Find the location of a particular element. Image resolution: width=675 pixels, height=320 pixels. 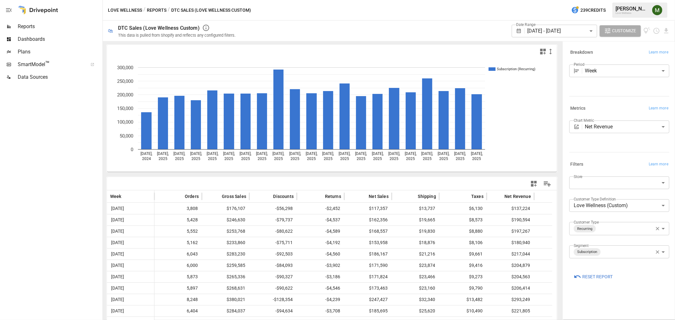

span: $380,021 is located at coordinates (236, 300).